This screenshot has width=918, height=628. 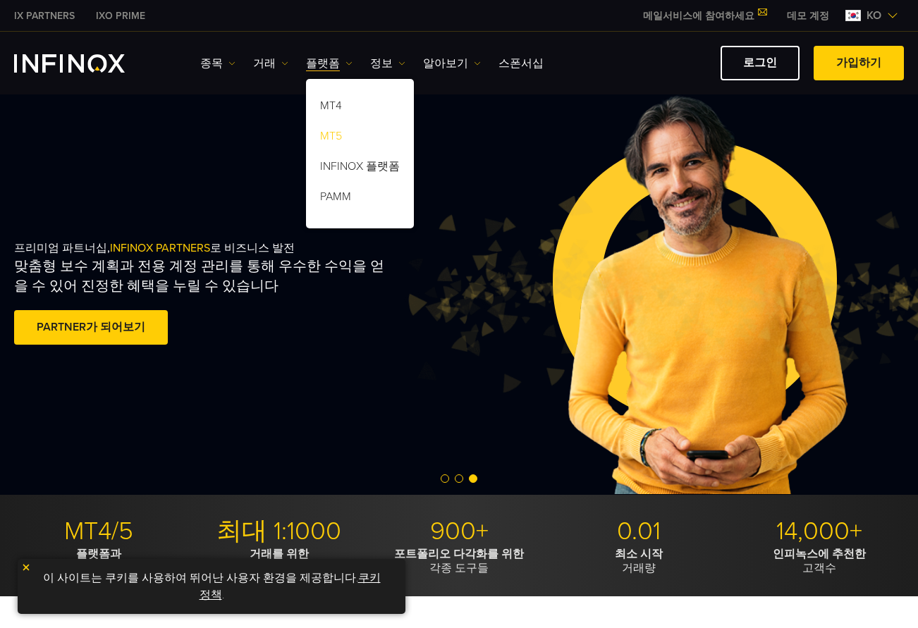 I want to click on img: yellow close icon, so click(x=26, y=568).